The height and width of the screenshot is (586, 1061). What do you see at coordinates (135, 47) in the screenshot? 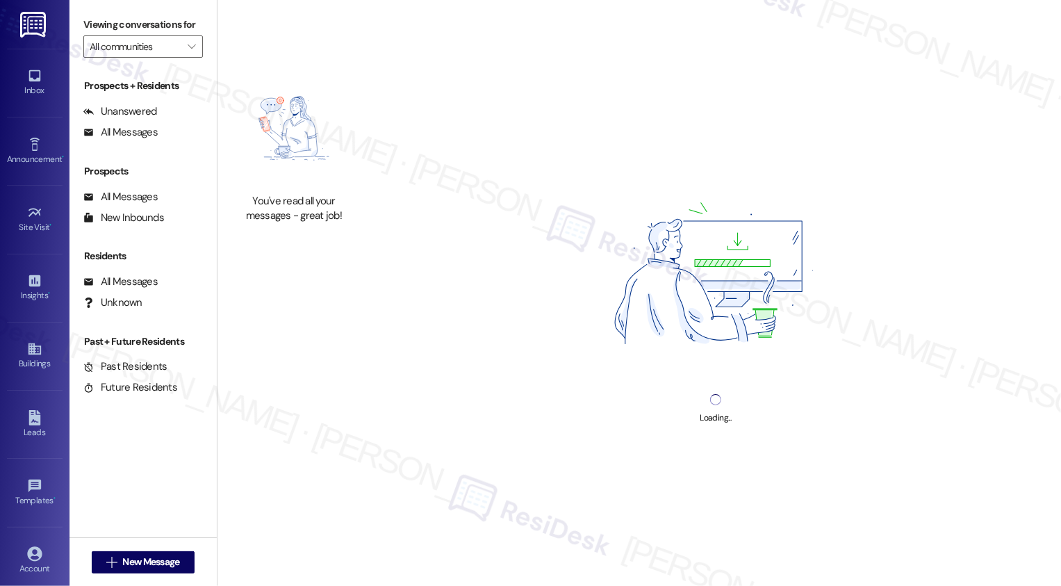
I see `input: All communities` at bounding box center [135, 47].